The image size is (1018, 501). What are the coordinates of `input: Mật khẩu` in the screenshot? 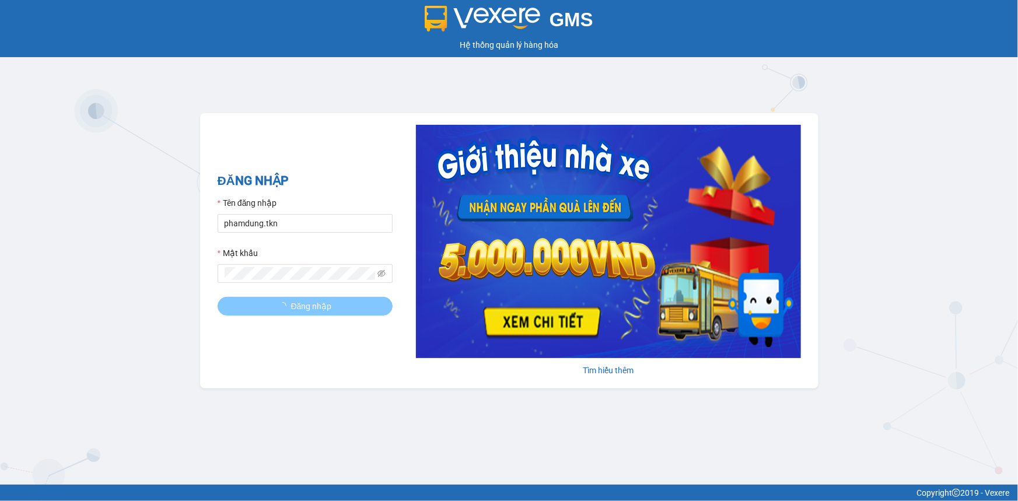 It's located at (300, 274).